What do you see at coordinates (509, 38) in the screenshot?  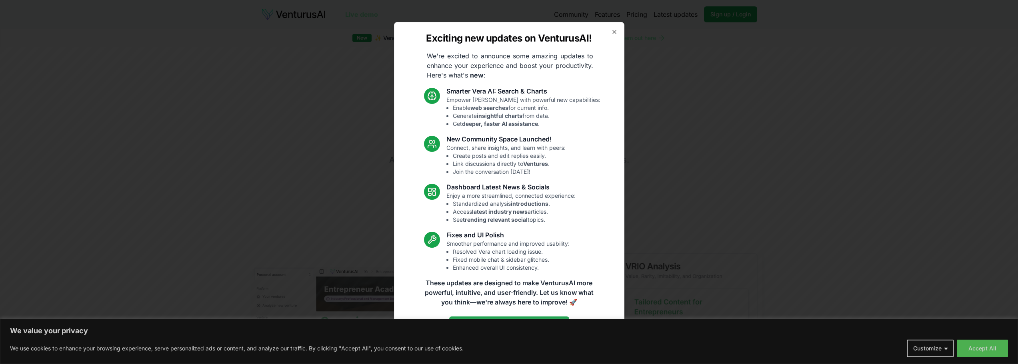 I see `h2: Exciting new updates on VenturusAI!` at bounding box center [509, 38].